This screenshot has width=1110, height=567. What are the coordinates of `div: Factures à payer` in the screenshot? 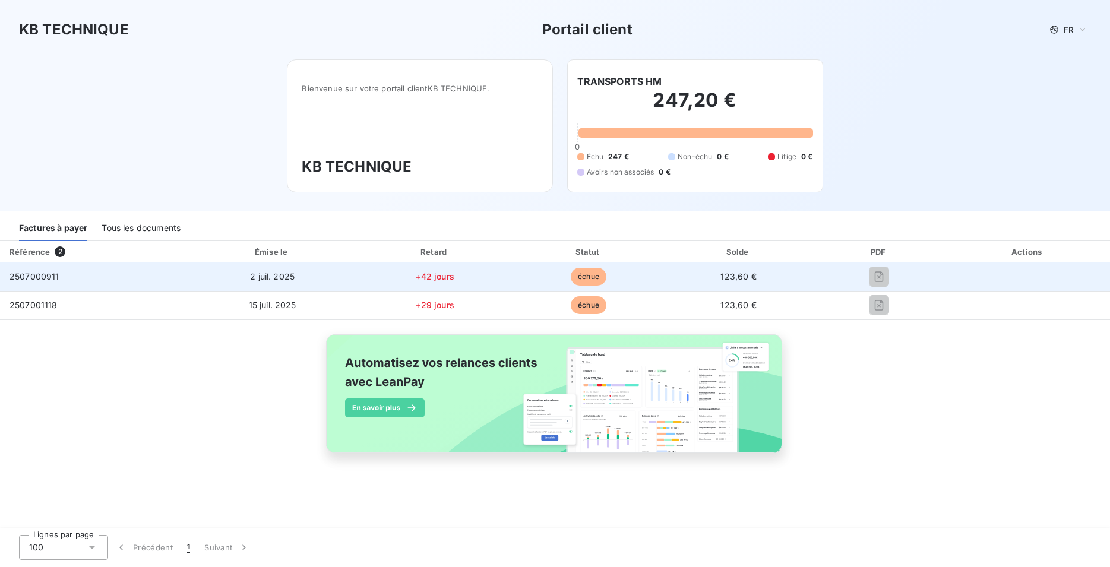 It's located at (53, 229).